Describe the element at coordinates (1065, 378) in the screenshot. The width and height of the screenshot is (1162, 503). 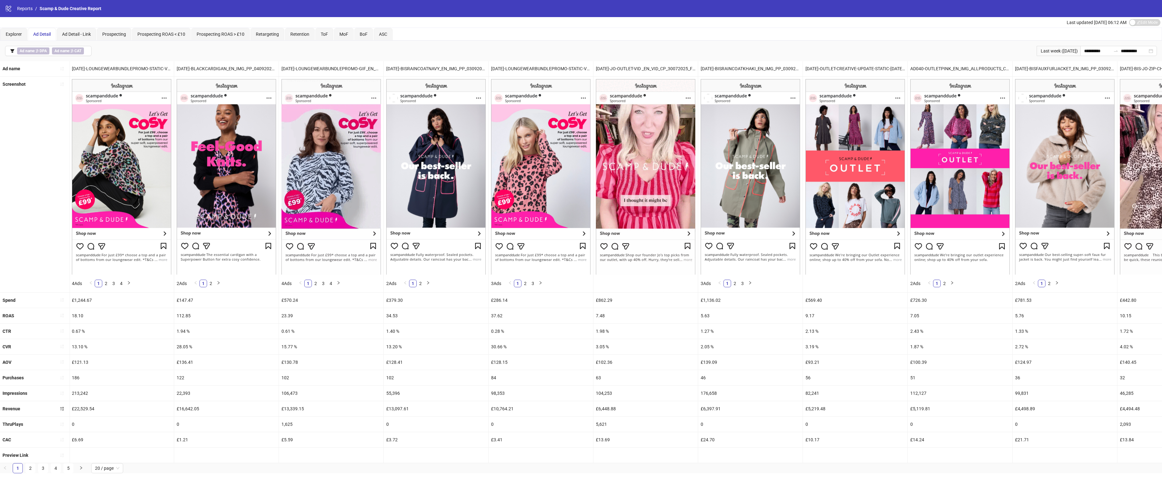
I see `div: 36` at that location.